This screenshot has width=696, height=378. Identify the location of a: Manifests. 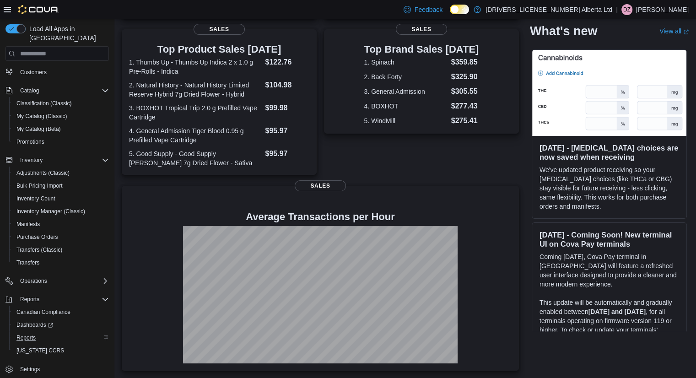
(28, 224).